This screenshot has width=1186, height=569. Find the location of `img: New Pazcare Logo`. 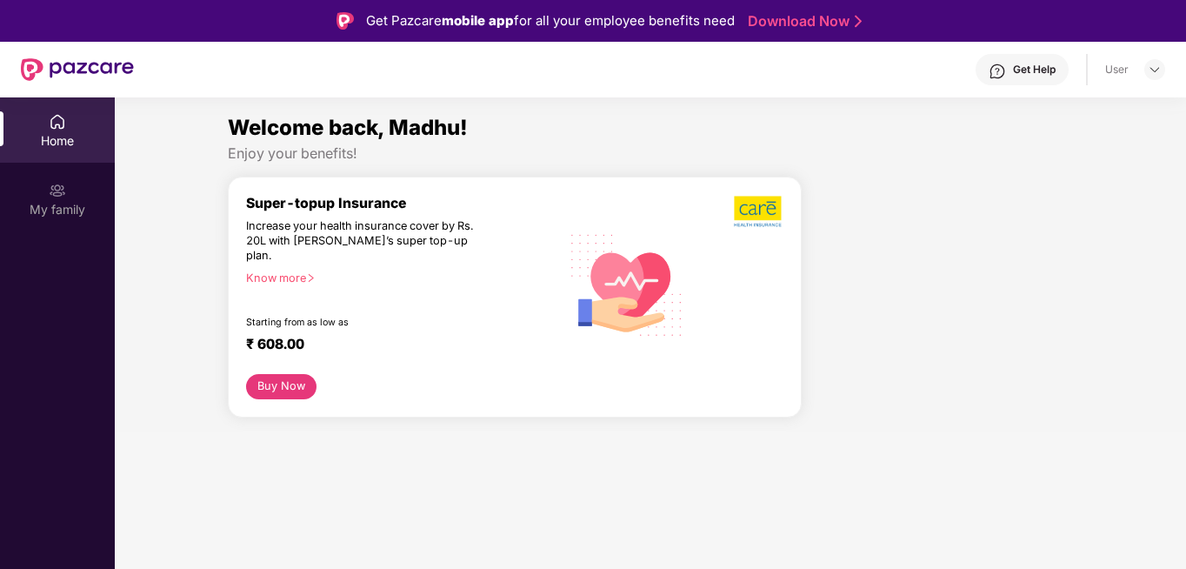

img: New Pazcare Logo is located at coordinates (77, 70).